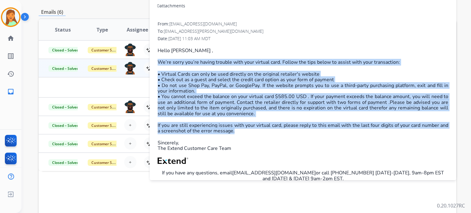  Describe the element at coordinates (11, 17) in the screenshot. I see `img: avatar` at that location.